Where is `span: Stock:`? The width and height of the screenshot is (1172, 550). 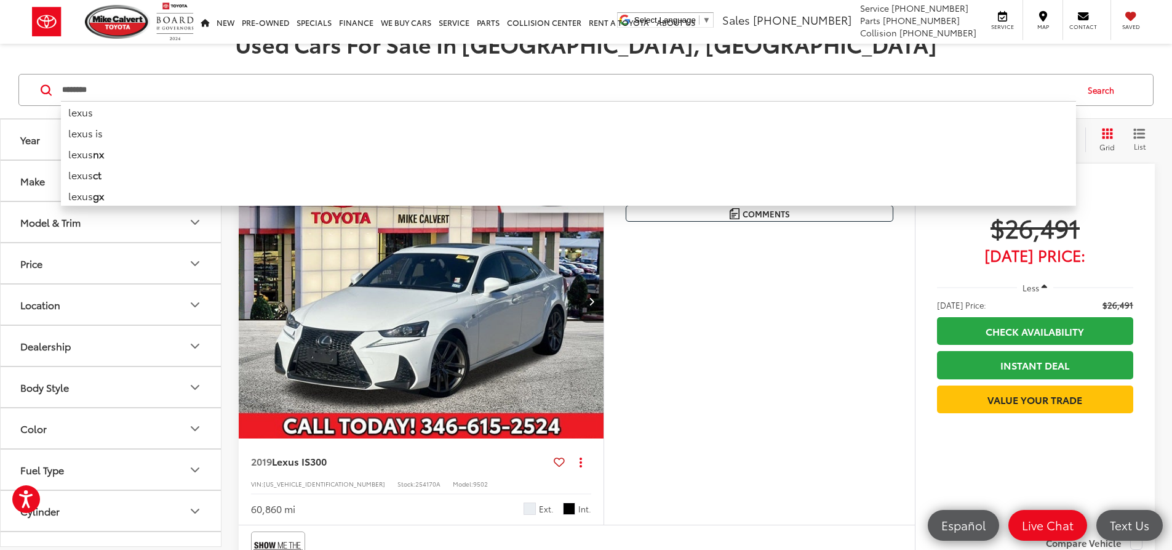 span: Stock: is located at coordinates (406, 483).